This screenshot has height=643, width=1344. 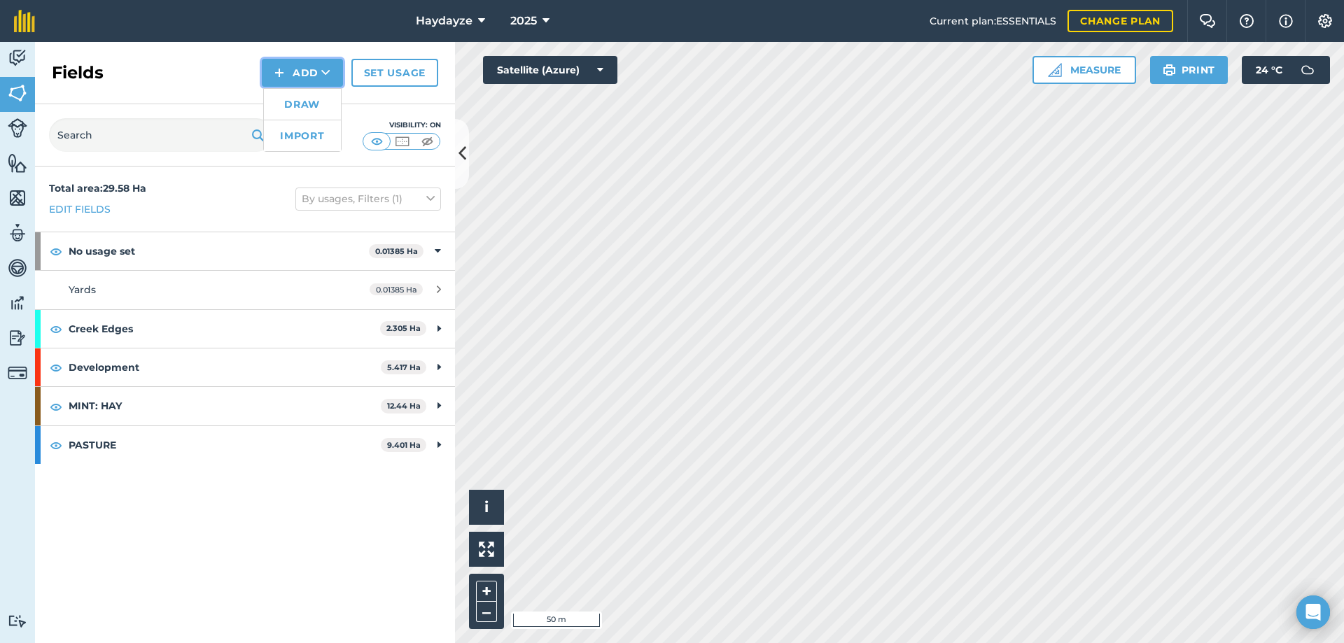 I want to click on span: 24 ° C, so click(x=1269, y=70).